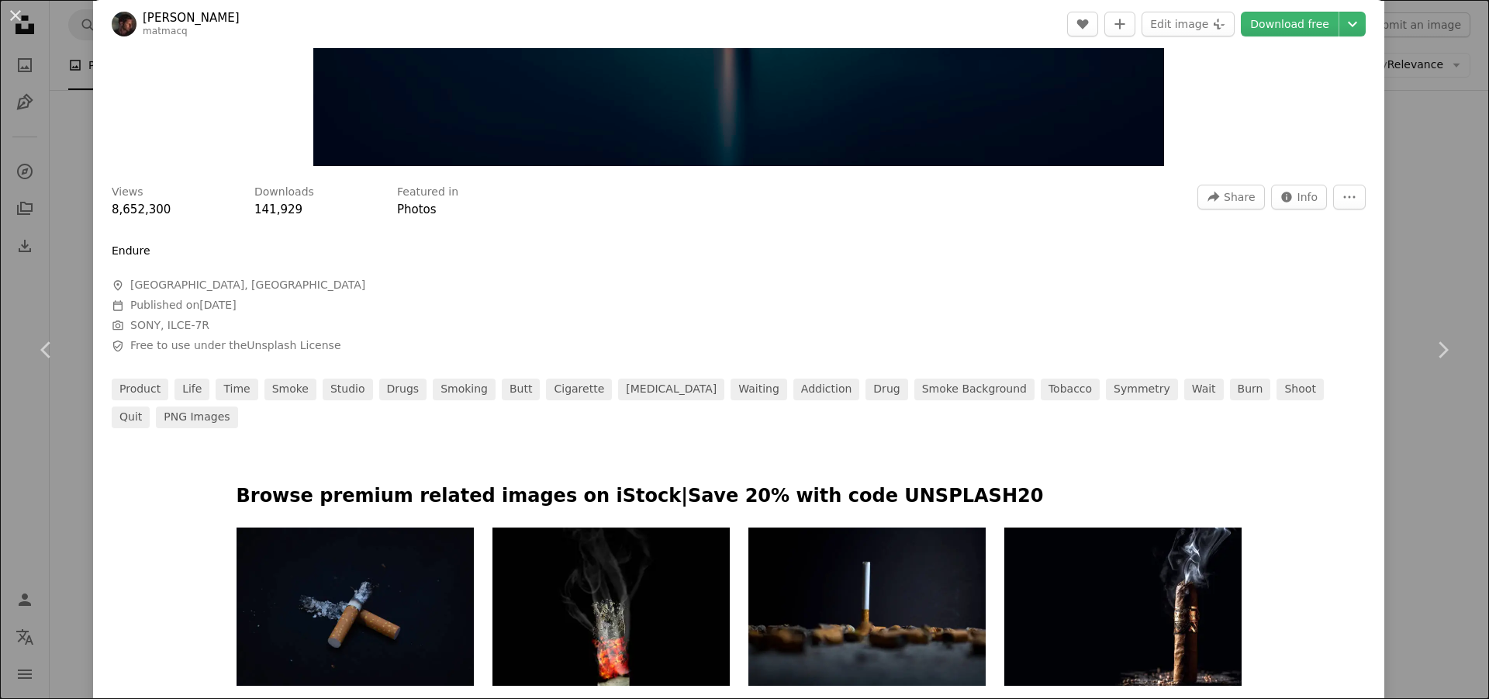  Describe the element at coordinates (141, 209) in the screenshot. I see `span: 8,652,300` at that location.